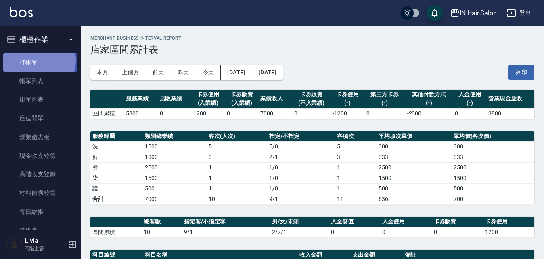  I want to click on td: 2/7/1, so click(299, 232).